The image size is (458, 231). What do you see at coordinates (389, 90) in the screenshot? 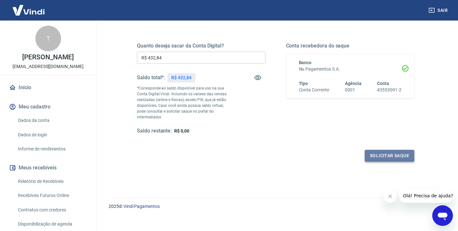
I see `h6: 43553091-2` at bounding box center [389, 90].